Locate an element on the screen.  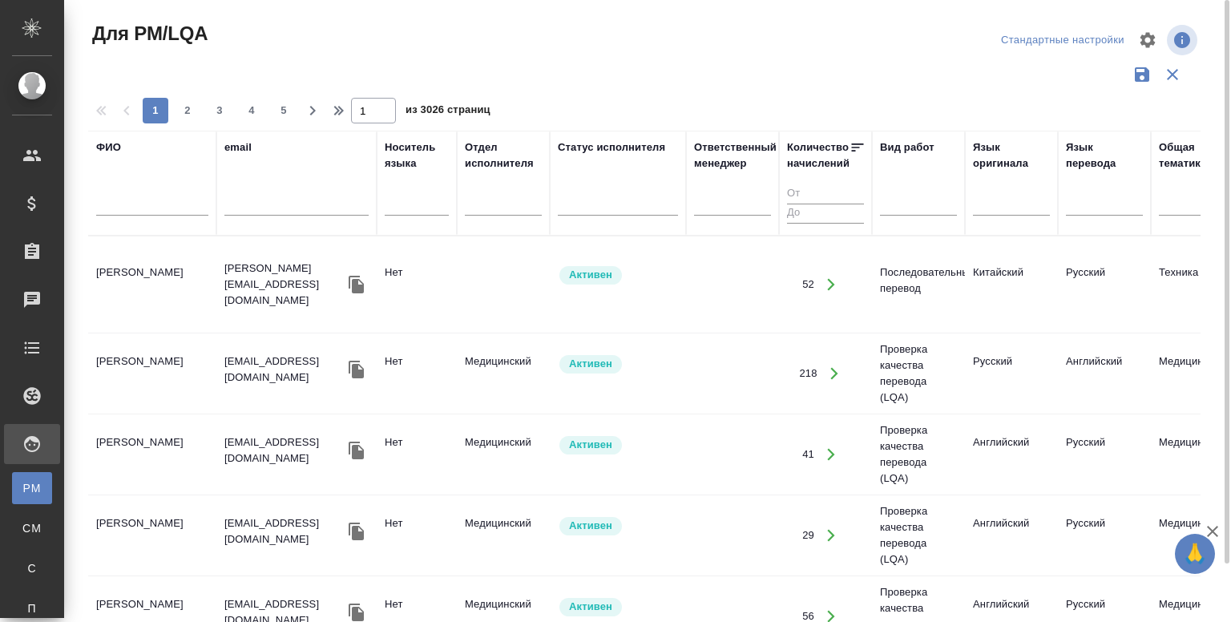
button: 4 is located at coordinates (252, 111).